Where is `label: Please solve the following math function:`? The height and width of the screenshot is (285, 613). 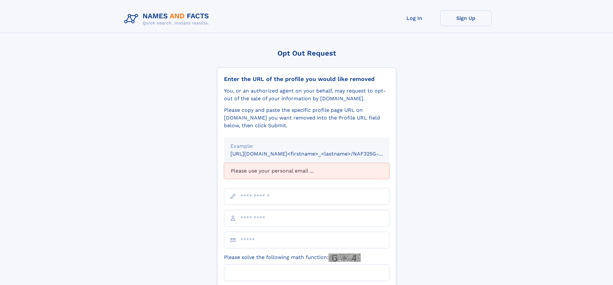
label: Please solve the following math function: is located at coordinates (292, 258).